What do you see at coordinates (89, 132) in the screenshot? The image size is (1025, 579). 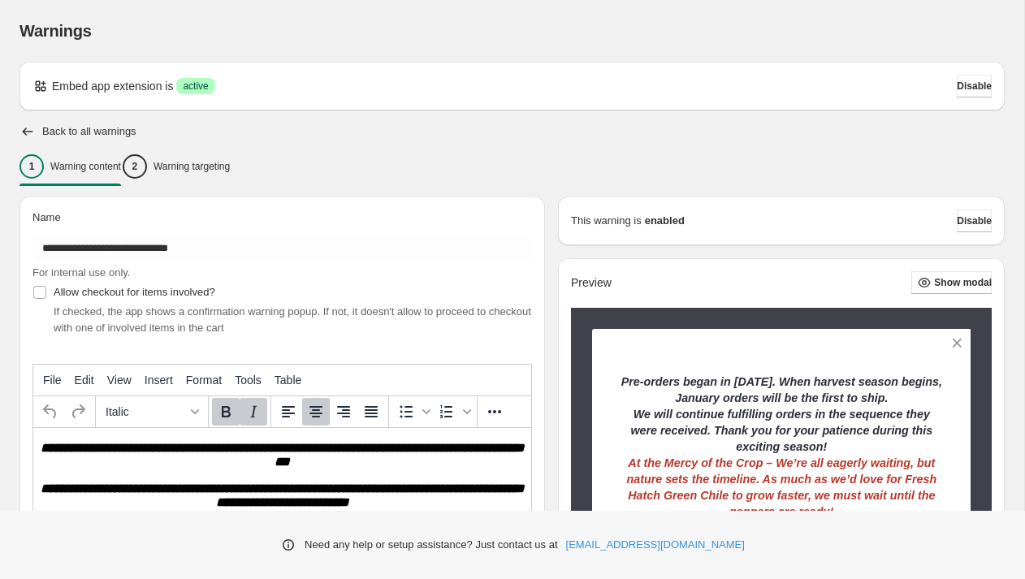 I see `h2: Back to all warnings` at bounding box center [89, 132].